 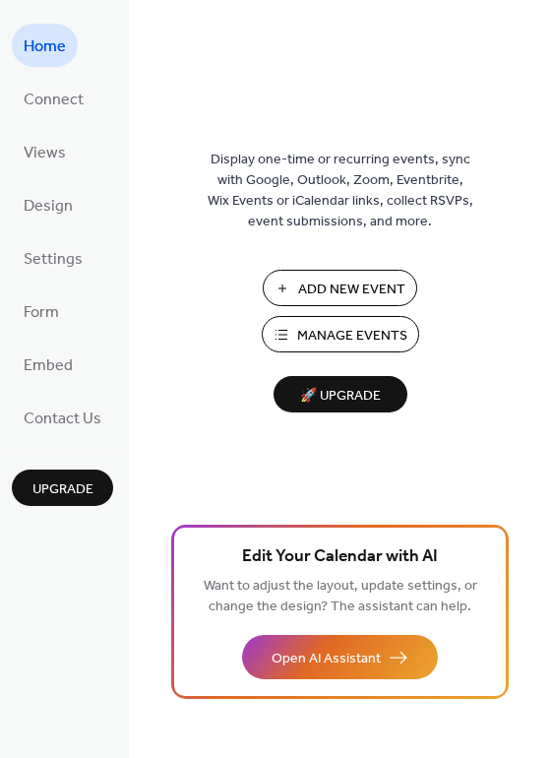 I want to click on span: Manage Events, so click(x=352, y=336).